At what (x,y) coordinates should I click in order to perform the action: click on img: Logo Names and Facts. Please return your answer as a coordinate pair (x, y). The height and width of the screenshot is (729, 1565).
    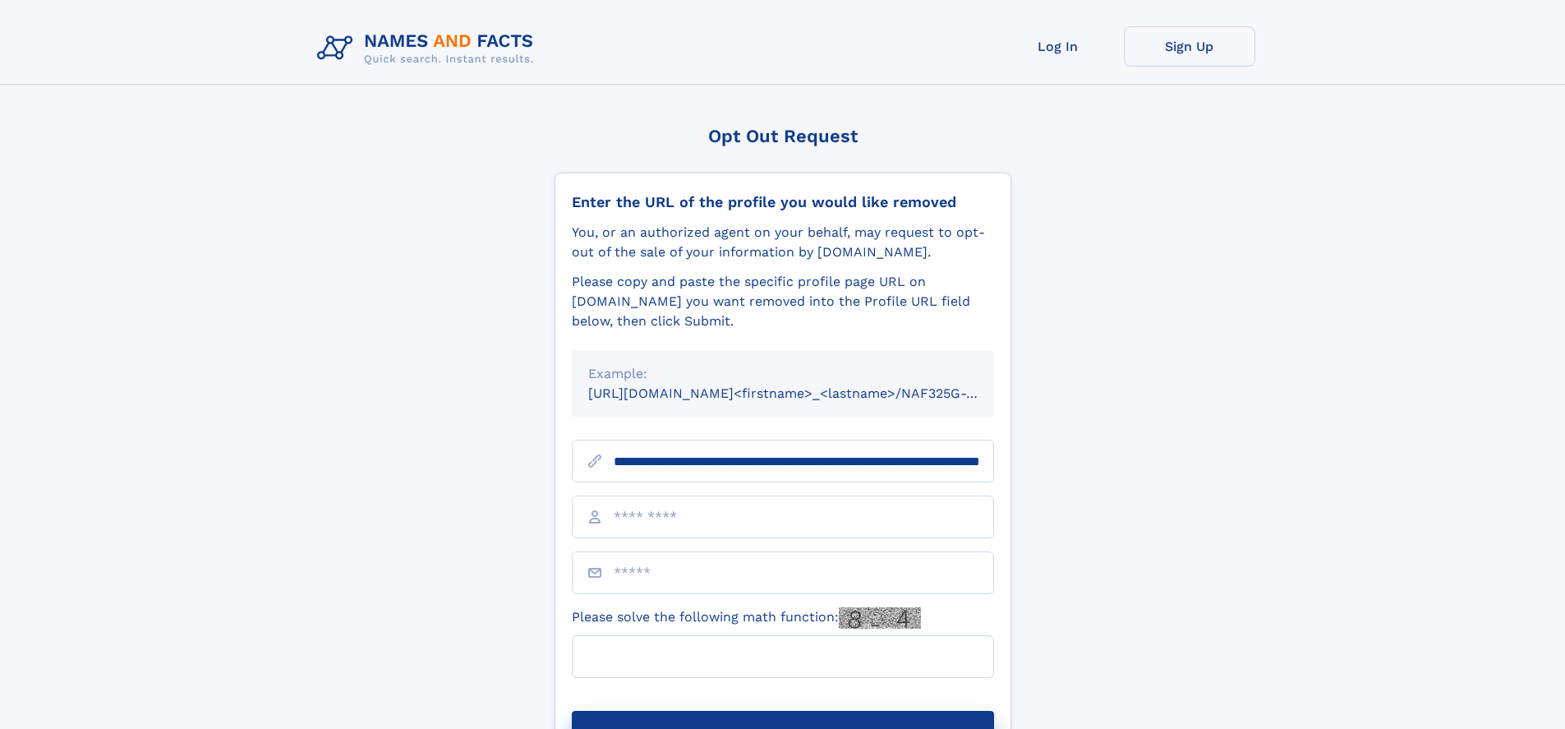
    Looking at the image, I should click on (429, 48).